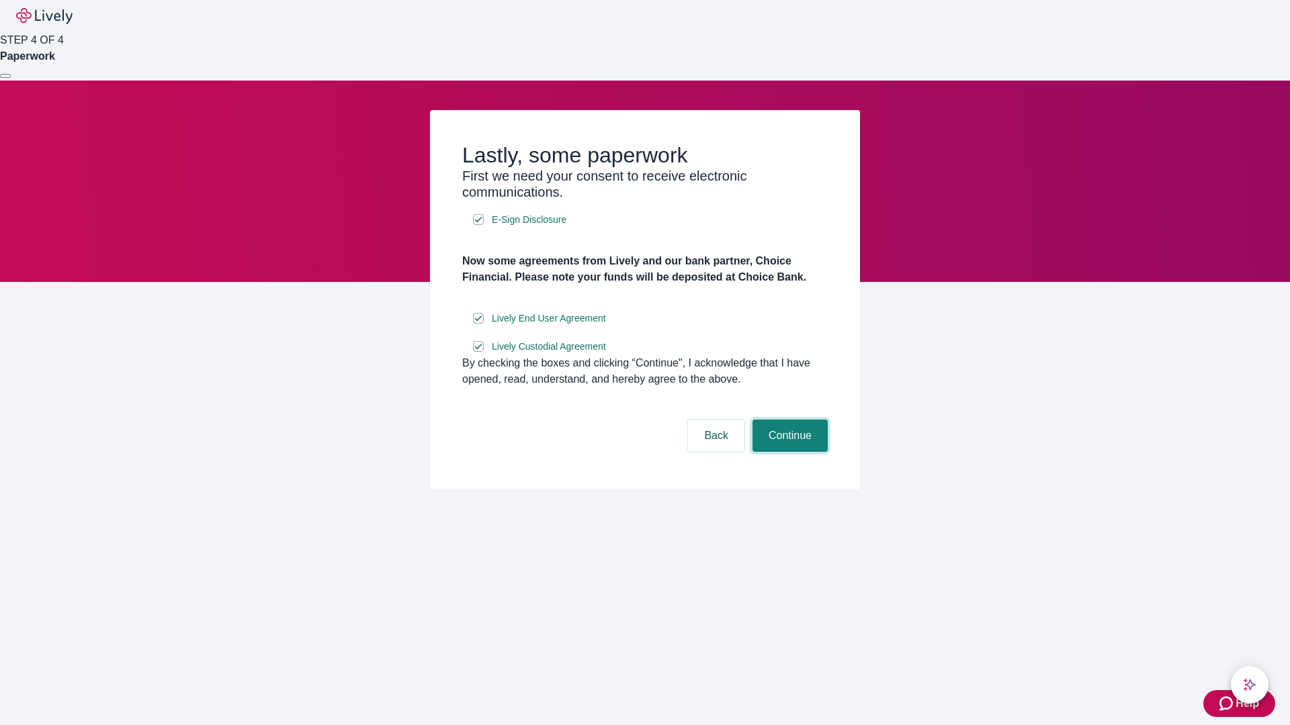 This screenshot has height=725, width=1290. Describe the element at coordinates (44, 16) in the screenshot. I see `img: Lively` at that location.